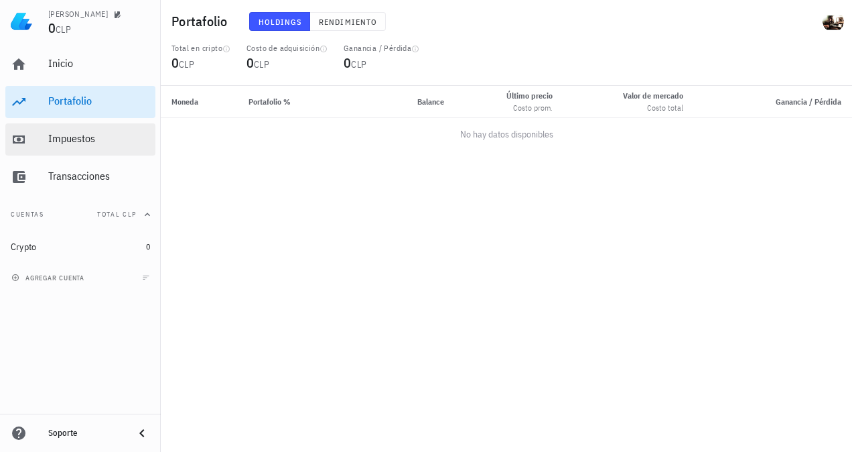 The image size is (852, 452). What do you see at coordinates (653, 96) in the screenshot?
I see `div: Valor de mercado` at bounding box center [653, 96].